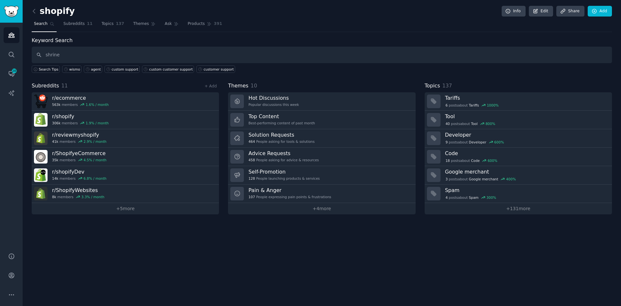 The height and width of the screenshot is (306, 621). Describe the element at coordinates (446, 197) in the screenshot. I see `span: 4` at that location.